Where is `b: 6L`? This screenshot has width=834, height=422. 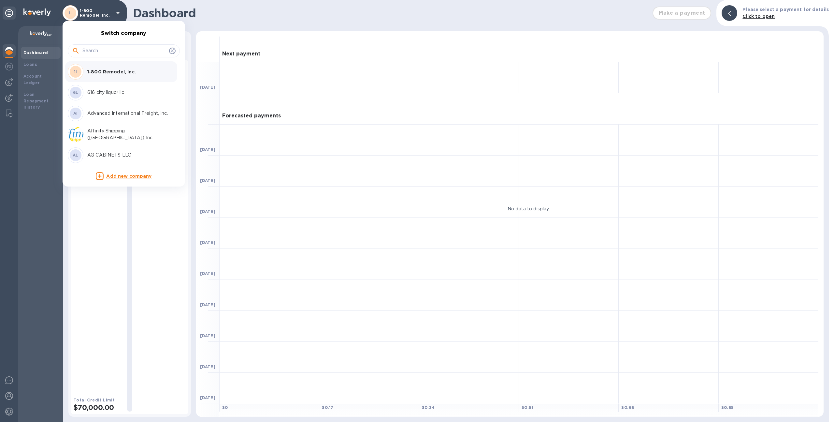
b: 6L is located at coordinates (76, 92).